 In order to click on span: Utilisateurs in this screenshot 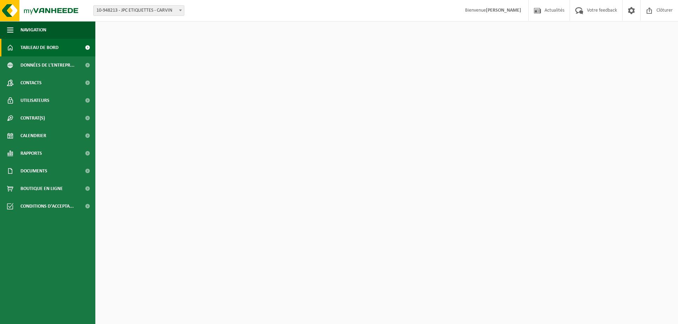, I will do `click(35, 101)`.